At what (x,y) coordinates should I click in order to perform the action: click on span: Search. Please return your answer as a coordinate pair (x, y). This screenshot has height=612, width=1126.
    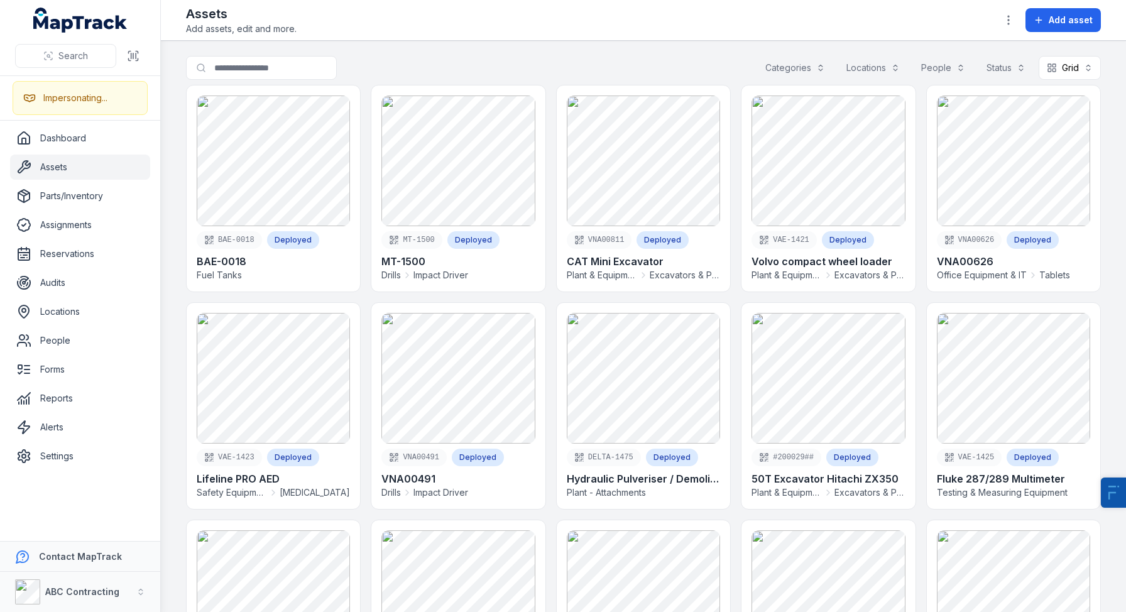
    Looking at the image, I should click on (73, 56).